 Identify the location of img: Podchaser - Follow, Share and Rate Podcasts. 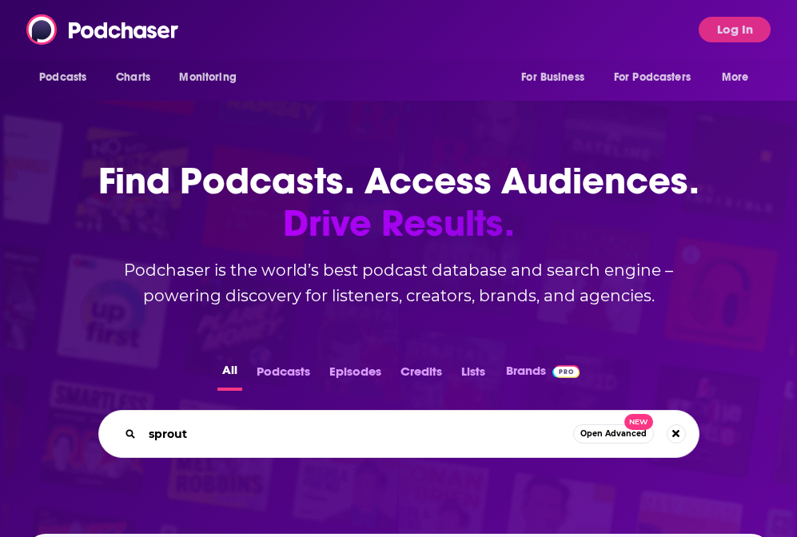
(103, 30).